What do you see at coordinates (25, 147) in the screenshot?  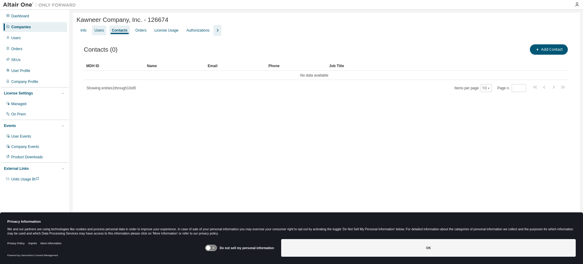 I see `div: Company Events` at bounding box center [25, 147].